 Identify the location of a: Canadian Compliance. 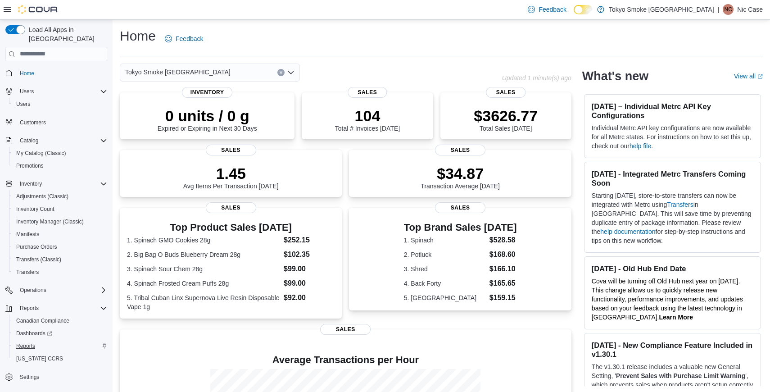
(43, 321).